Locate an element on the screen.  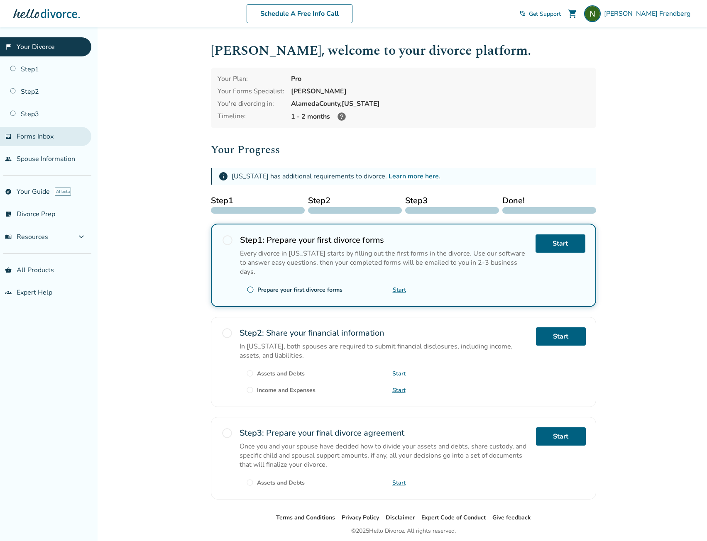
span: flag_2 is located at coordinates (8, 47).